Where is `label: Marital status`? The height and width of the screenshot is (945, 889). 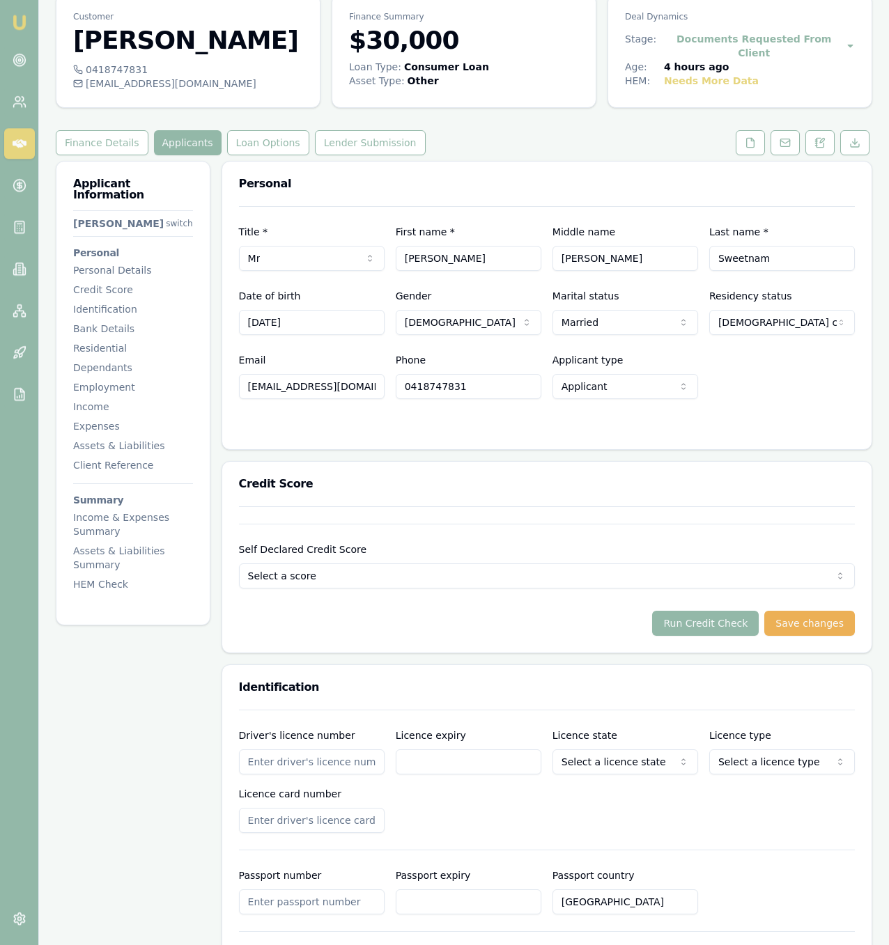 label: Marital status is located at coordinates (586, 296).